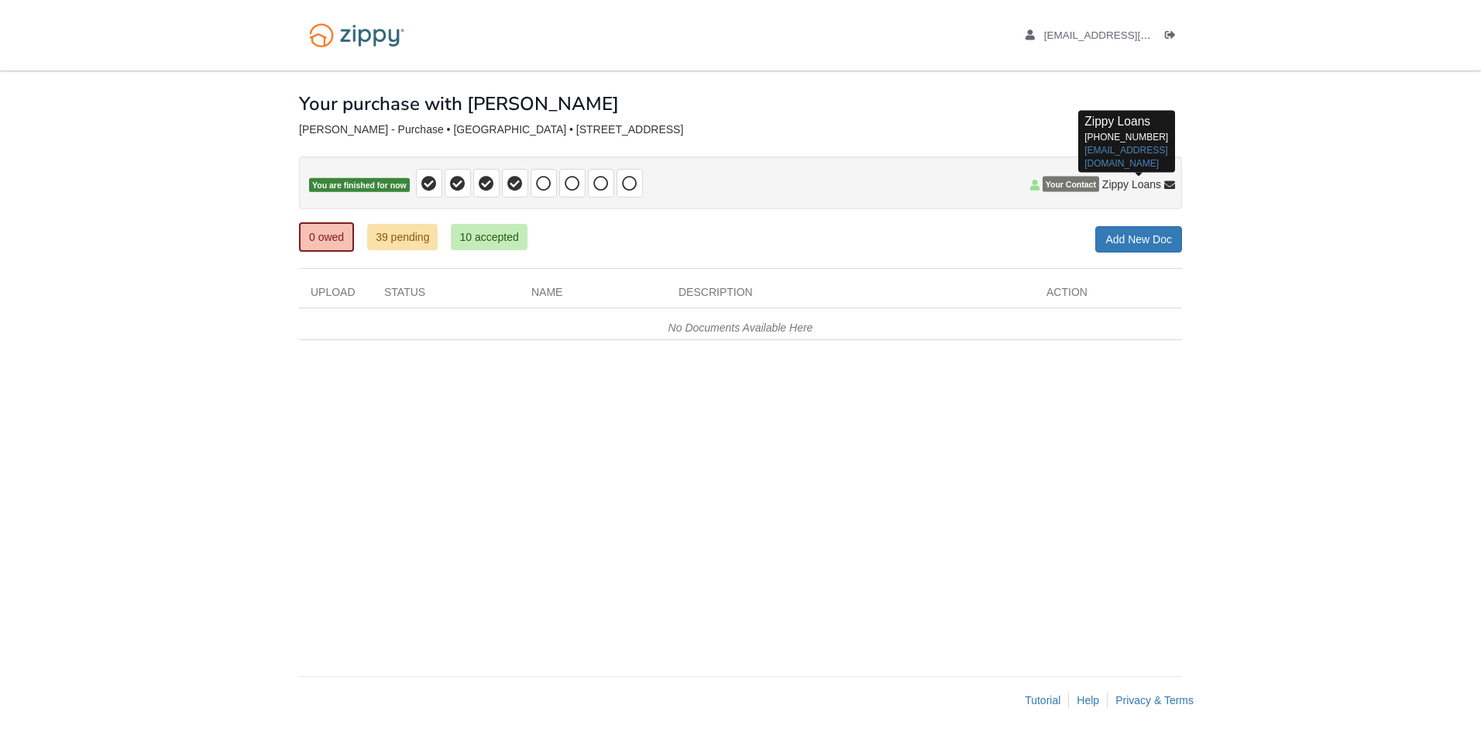  I want to click on a: 10 accepted, so click(489, 237).